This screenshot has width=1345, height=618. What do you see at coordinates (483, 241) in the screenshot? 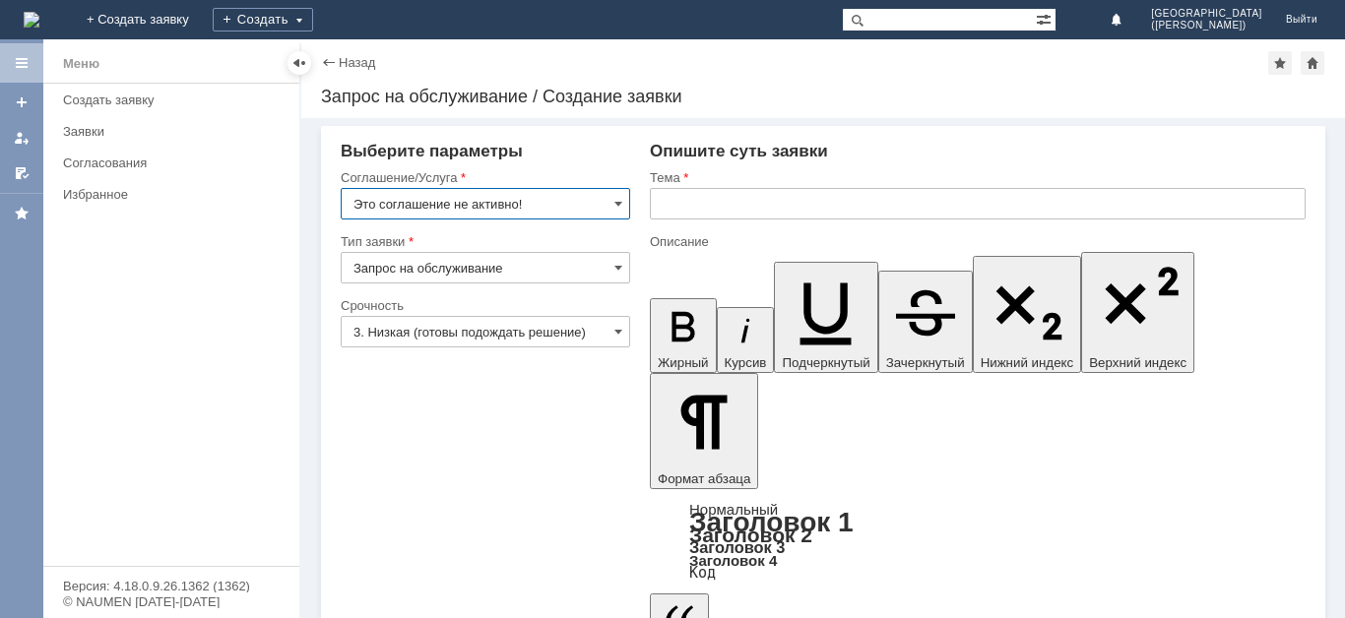
I see `div: Тип заявки` at bounding box center [483, 241].